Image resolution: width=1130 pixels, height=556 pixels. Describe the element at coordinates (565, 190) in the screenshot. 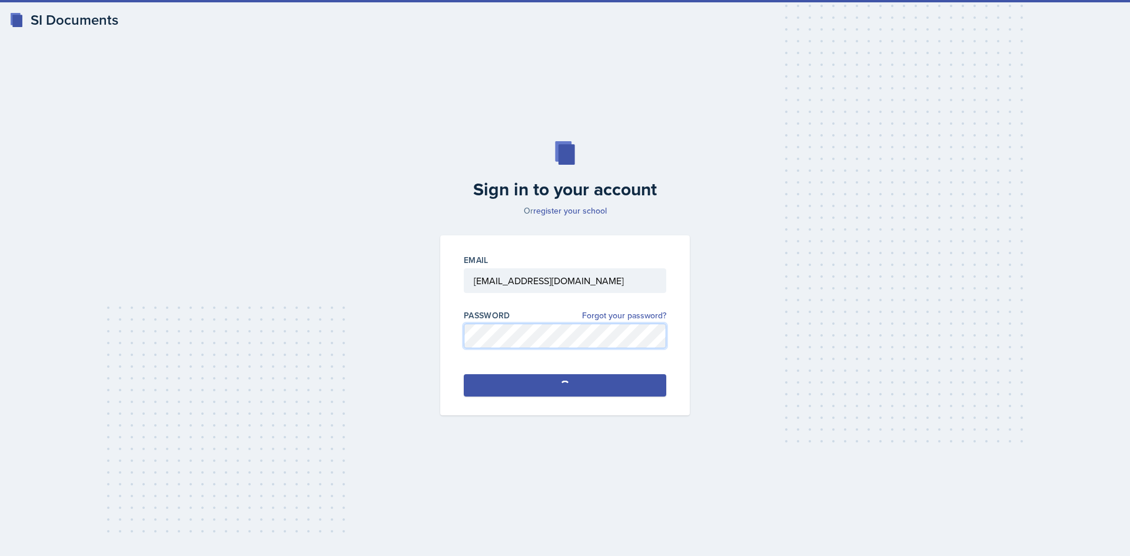

I see `h2: Sign in to your account` at that location.